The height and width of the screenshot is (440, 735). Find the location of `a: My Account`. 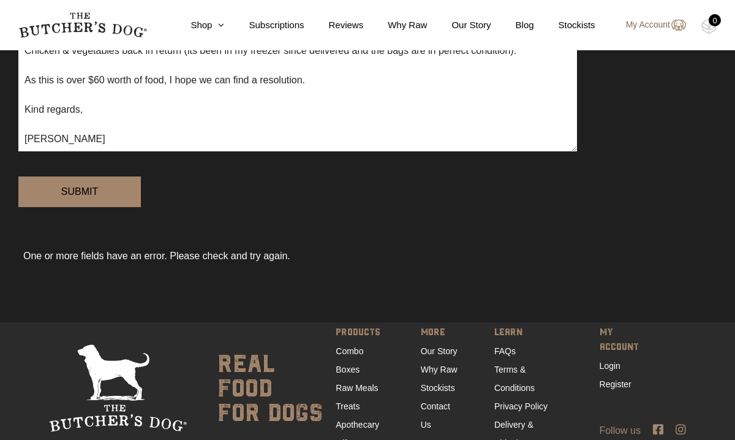

a: My Account is located at coordinates (649, 25).